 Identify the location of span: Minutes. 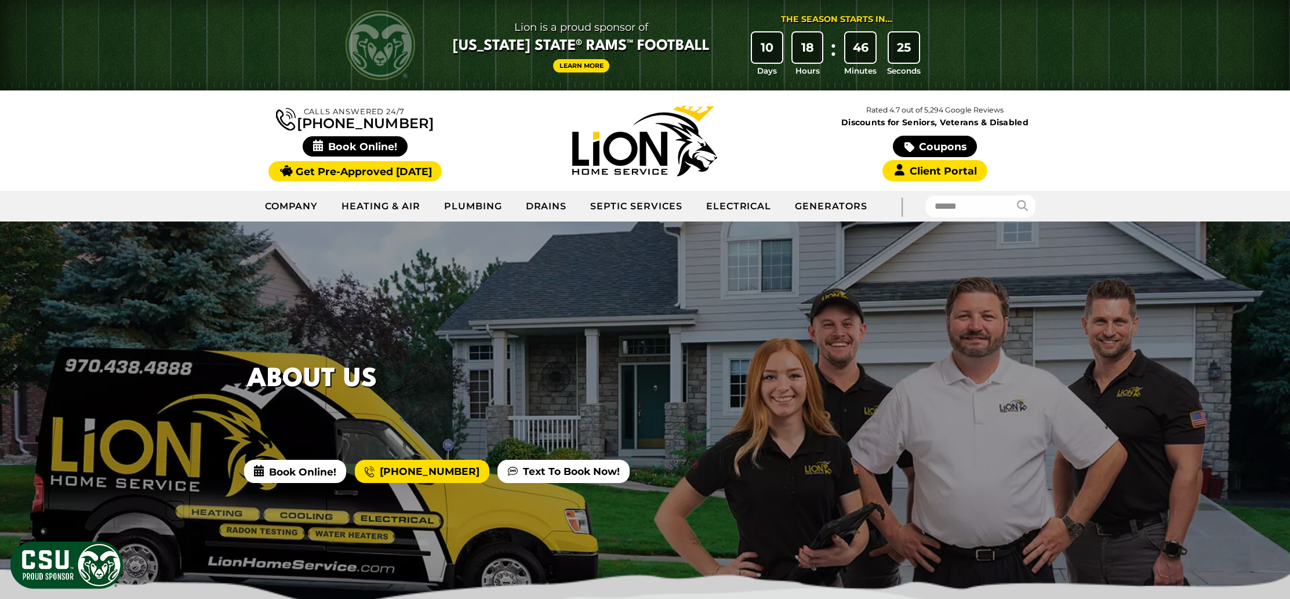
(860, 71).